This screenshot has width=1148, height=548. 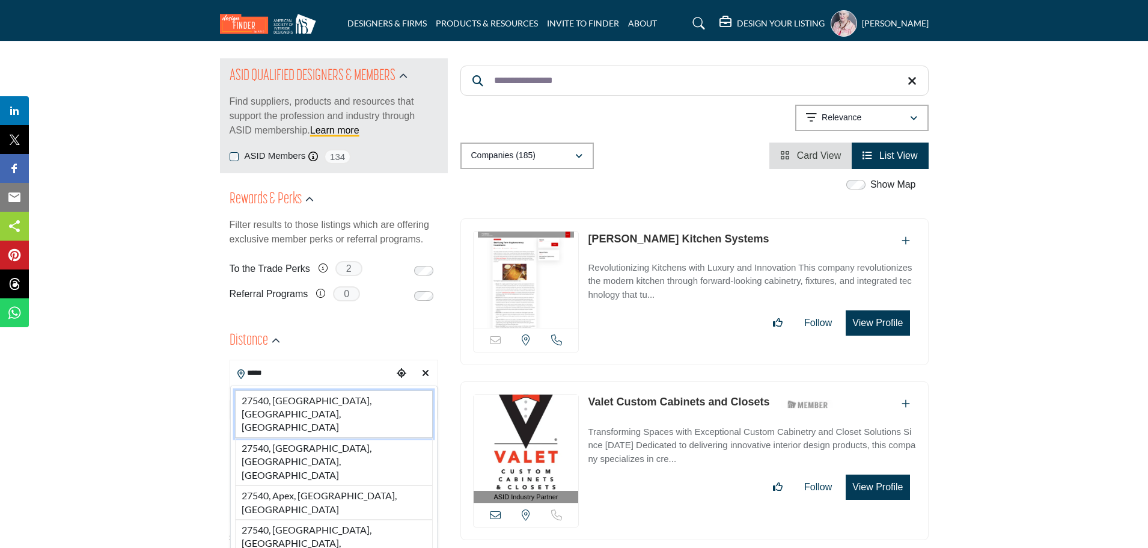 What do you see at coordinates (271, 23) in the screenshot?
I see `img: Site Logo` at bounding box center [271, 23].